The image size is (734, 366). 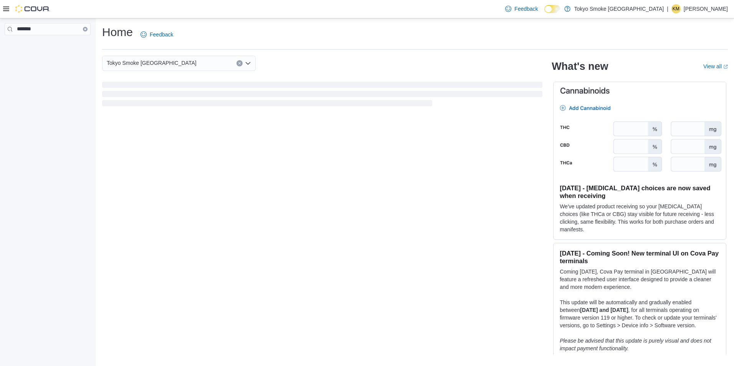 What do you see at coordinates (676, 9) in the screenshot?
I see `span: KM` at bounding box center [676, 9].